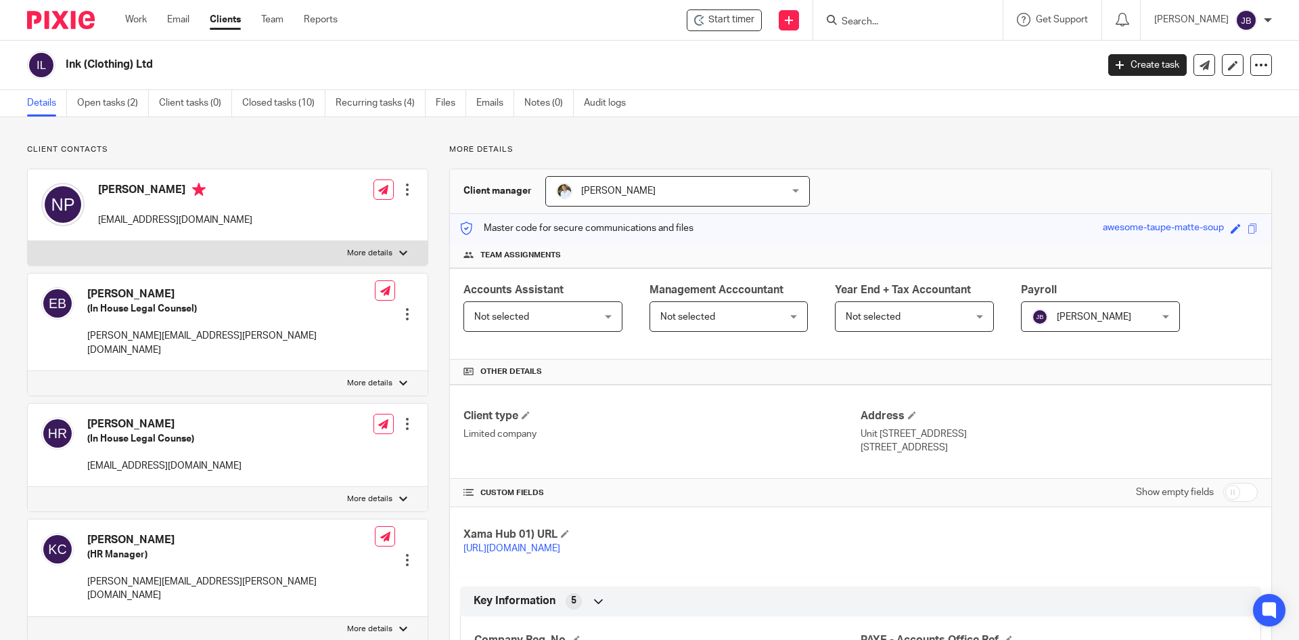 Image resolution: width=1299 pixels, height=640 pixels. Describe the element at coordinates (284, 103) in the screenshot. I see `a: Closed tasks (10)` at that location.